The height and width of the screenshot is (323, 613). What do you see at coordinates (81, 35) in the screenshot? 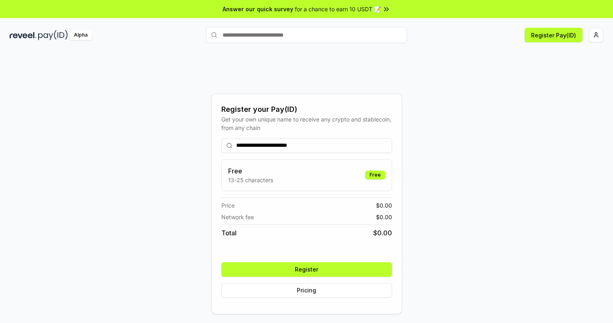
I see `div: Alpha` at bounding box center [81, 35].